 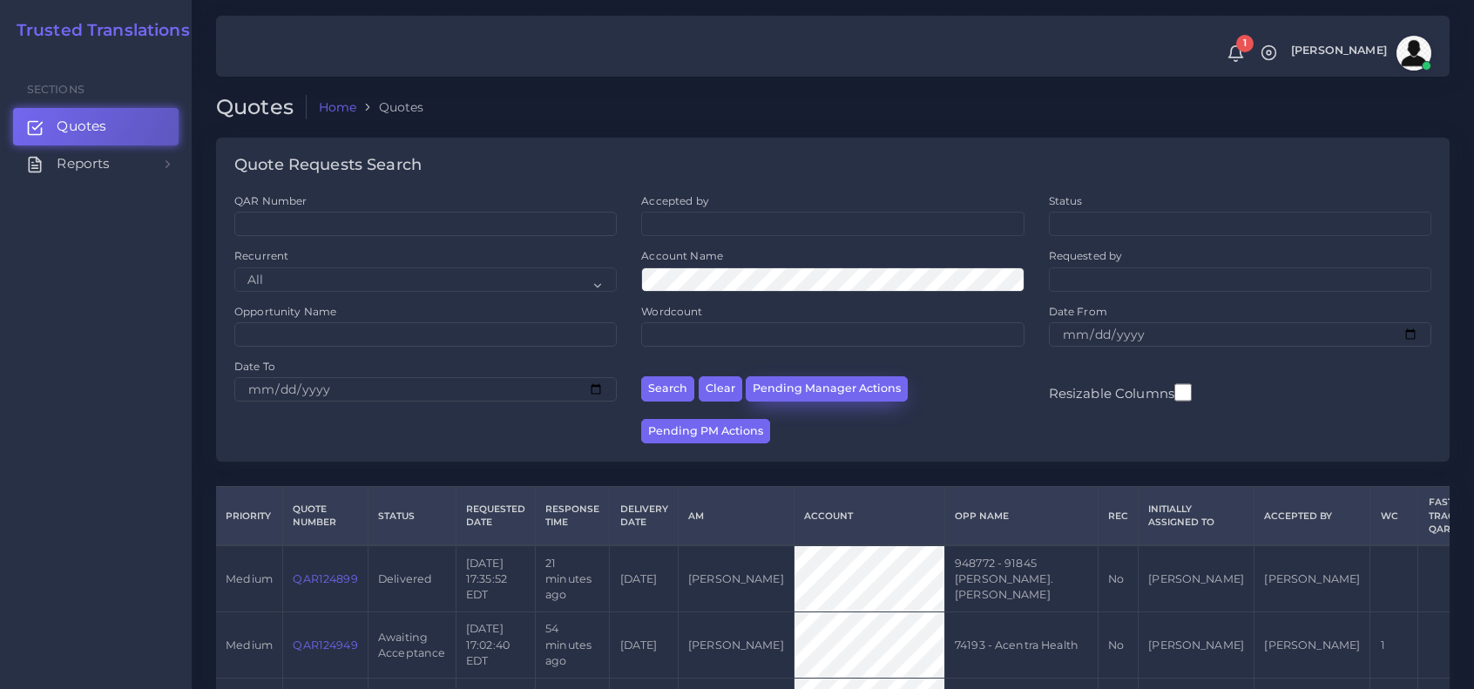 I want to click on td: Delivered, so click(x=411, y=579).